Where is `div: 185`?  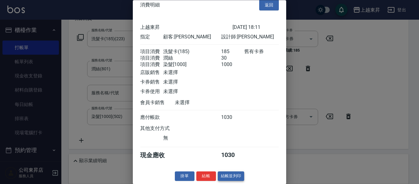
div: 185 is located at coordinates (232, 52).